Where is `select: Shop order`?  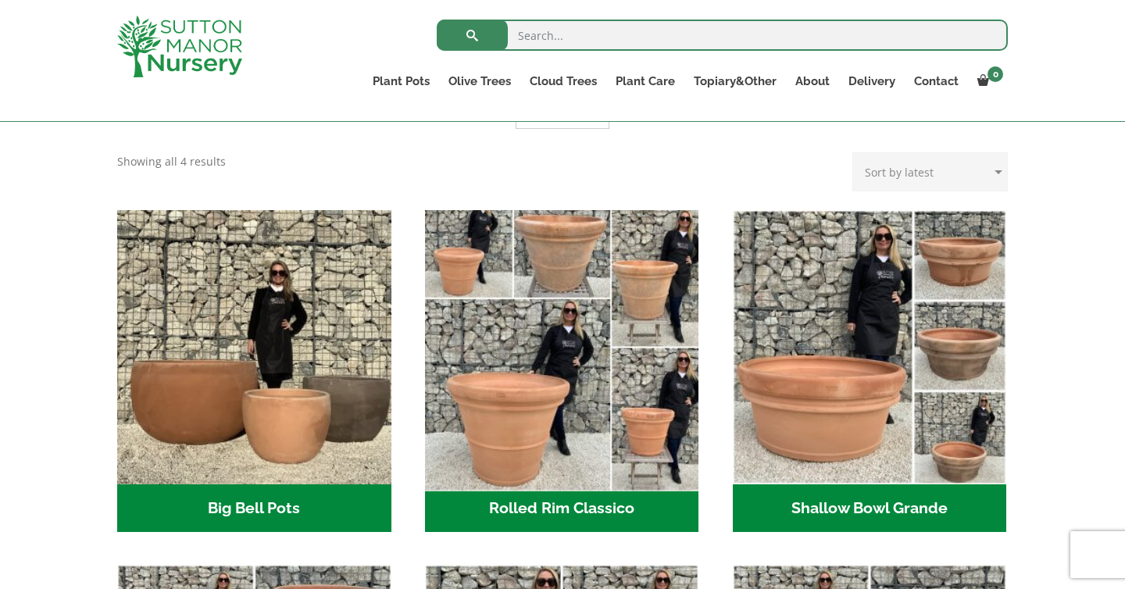 select: Shop order is located at coordinates (930, 172).